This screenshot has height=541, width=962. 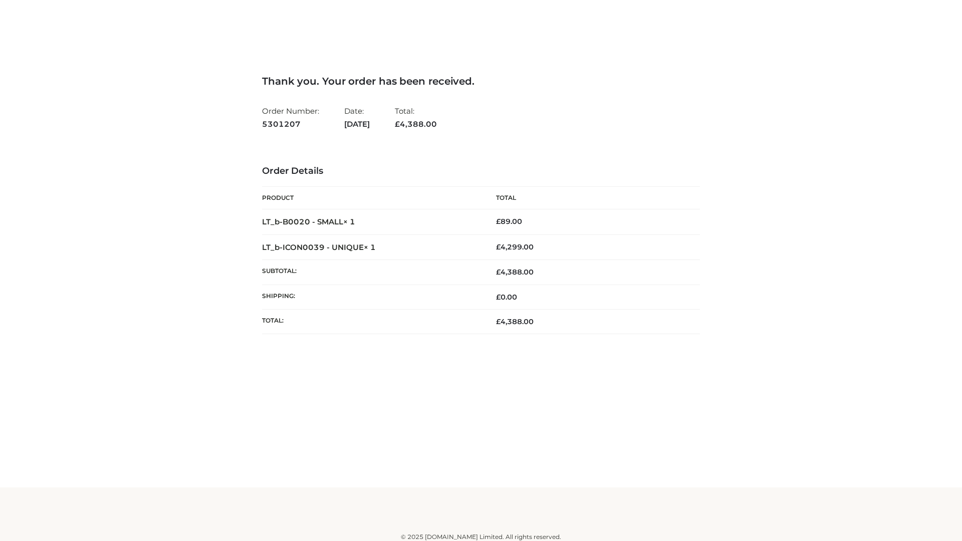 What do you see at coordinates (309, 221) in the screenshot?
I see `strong: LT_b-B0020 - SMALL` at bounding box center [309, 221].